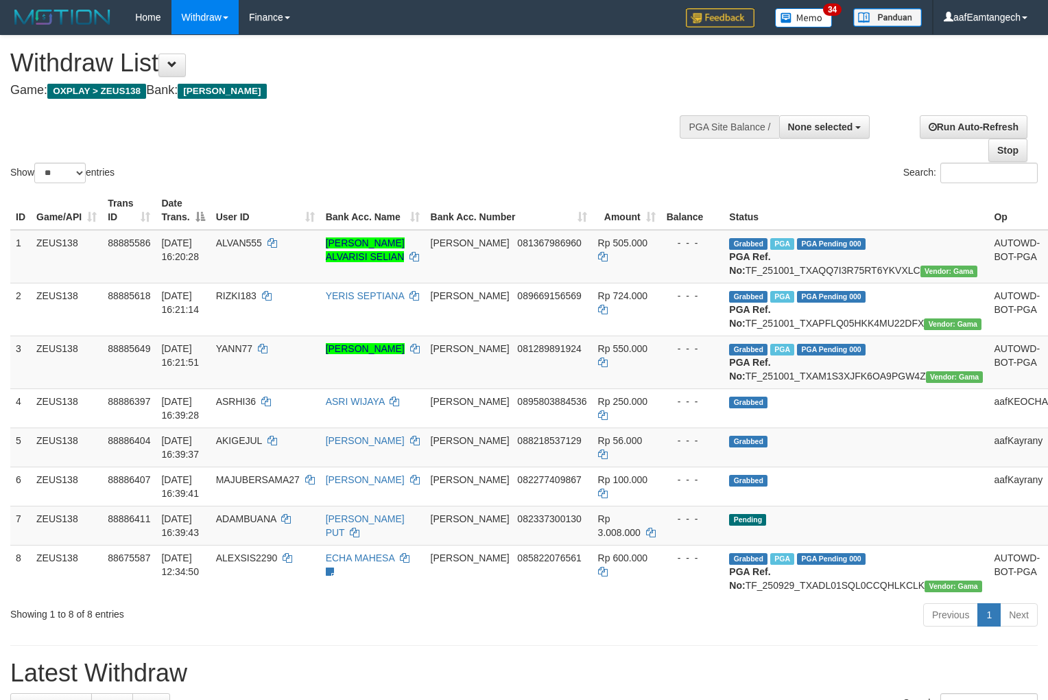 The height and width of the screenshot is (700, 1048). What do you see at coordinates (524, 673) in the screenshot?
I see `h1: Latest Withdraw` at bounding box center [524, 673].